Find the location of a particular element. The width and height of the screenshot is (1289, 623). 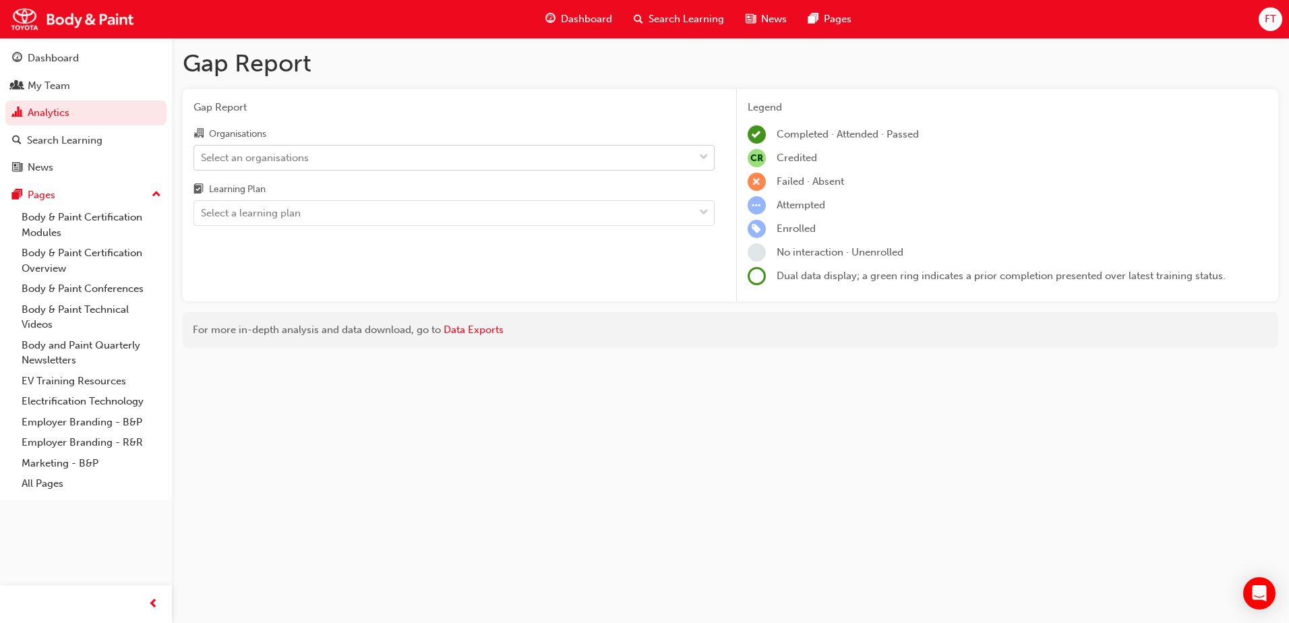

div: News is located at coordinates (40, 167).